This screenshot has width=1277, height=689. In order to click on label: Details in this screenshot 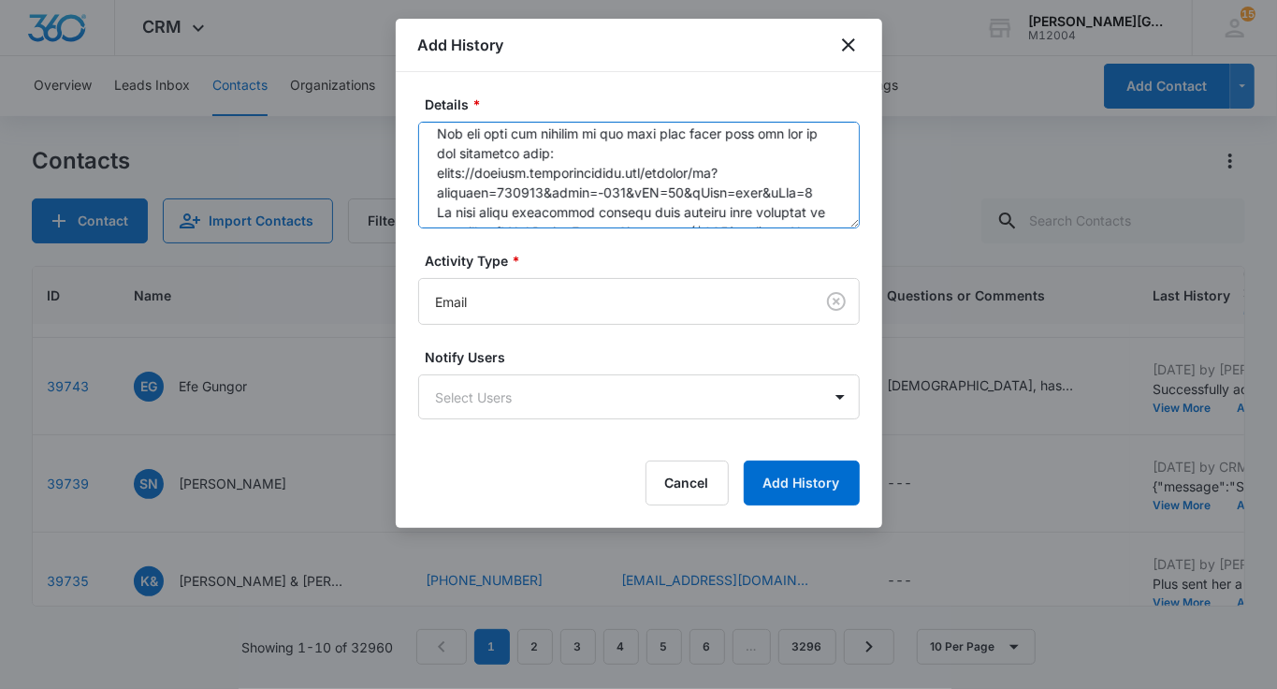, I will do `click(646, 104)`.